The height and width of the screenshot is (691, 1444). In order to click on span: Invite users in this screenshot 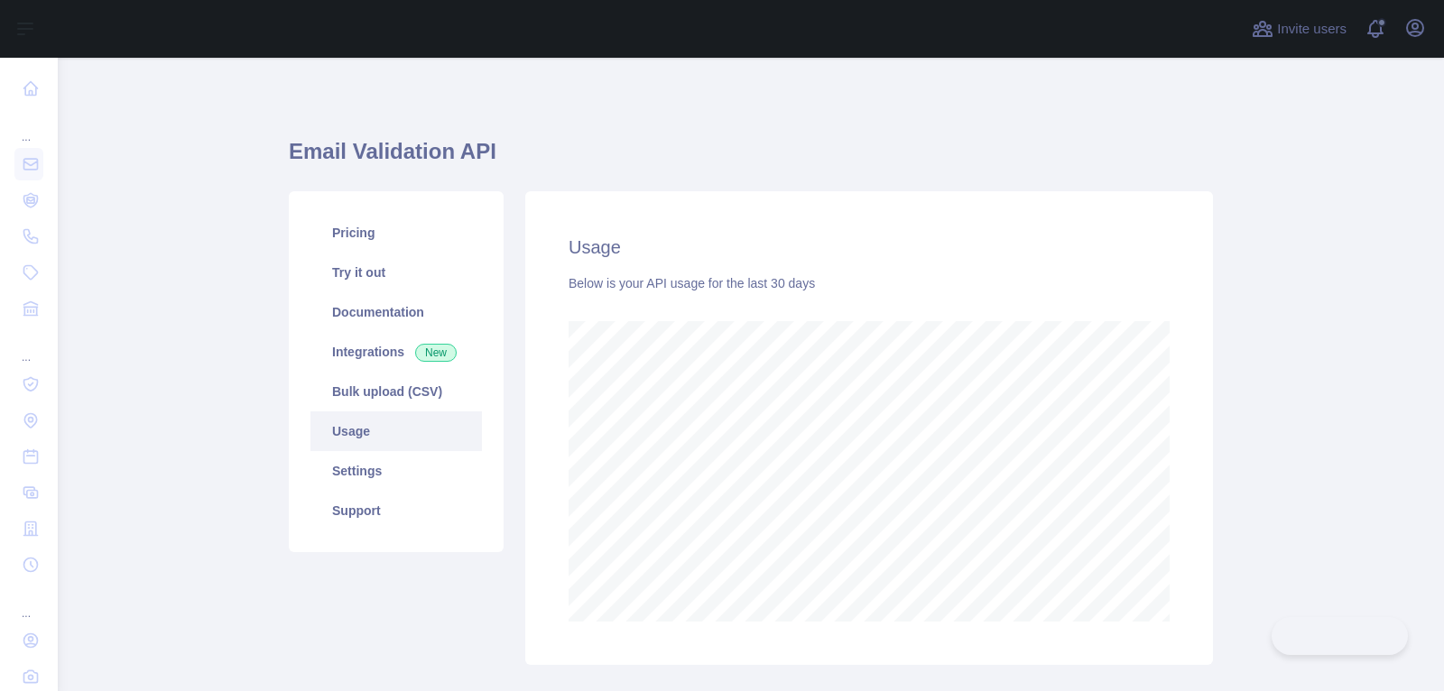, I will do `click(1311, 29)`.